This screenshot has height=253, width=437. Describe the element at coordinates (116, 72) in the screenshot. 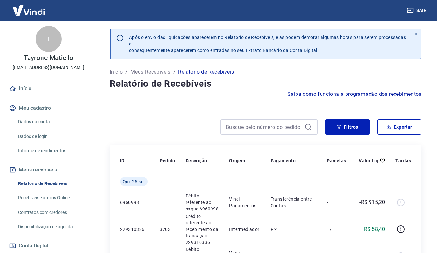

I see `p: Início` at that location.